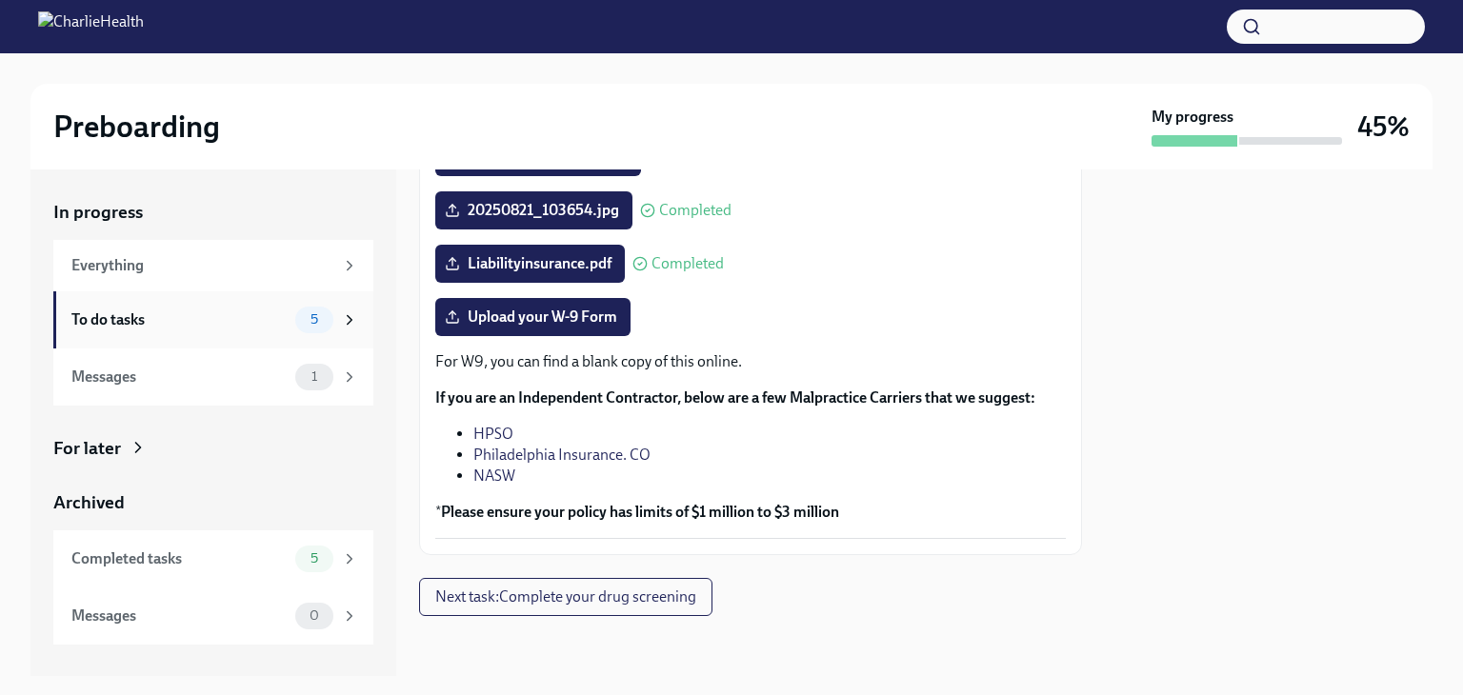 The width and height of the screenshot is (1463, 695). Describe the element at coordinates (1383, 127) in the screenshot. I see `h3: 45%` at that location.